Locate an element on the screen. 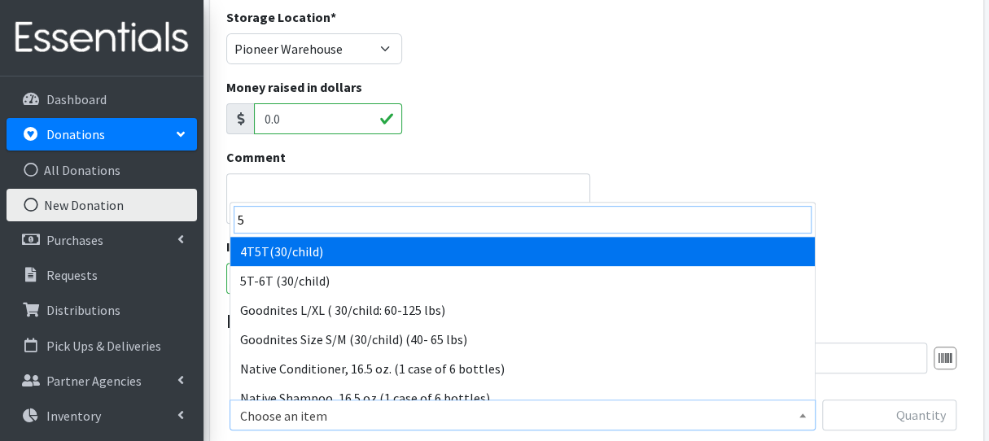  li: Goodnites Size S/M (30/child) (40- 65 lbs) is located at coordinates (523, 339).